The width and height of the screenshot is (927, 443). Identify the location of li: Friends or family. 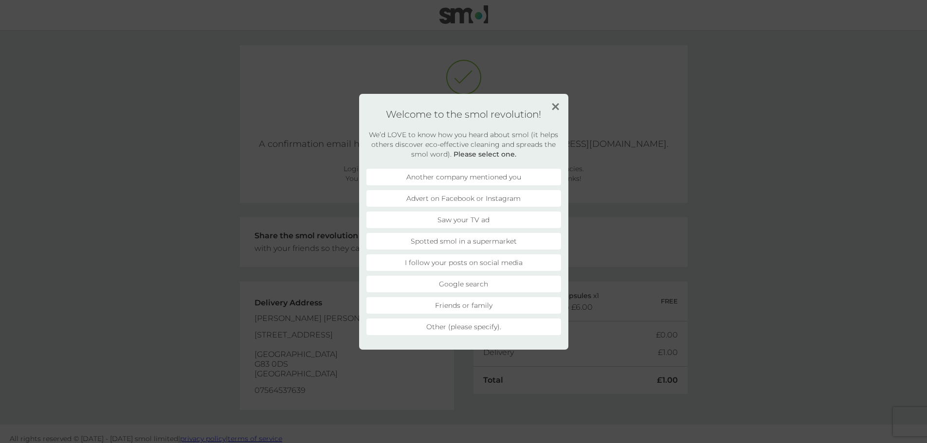
(464, 305).